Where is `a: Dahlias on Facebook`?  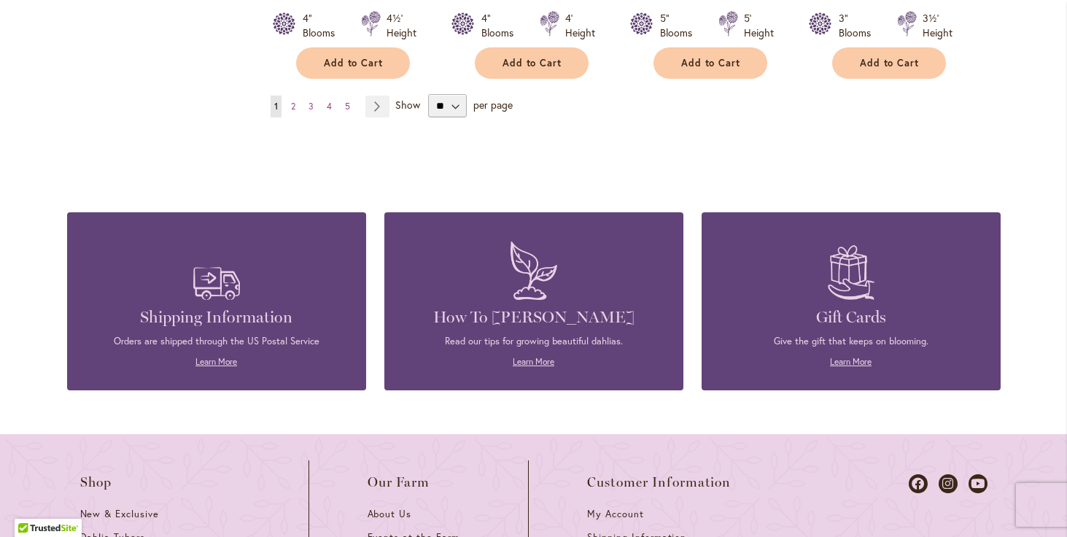 a: Dahlias on Facebook is located at coordinates (918, 484).